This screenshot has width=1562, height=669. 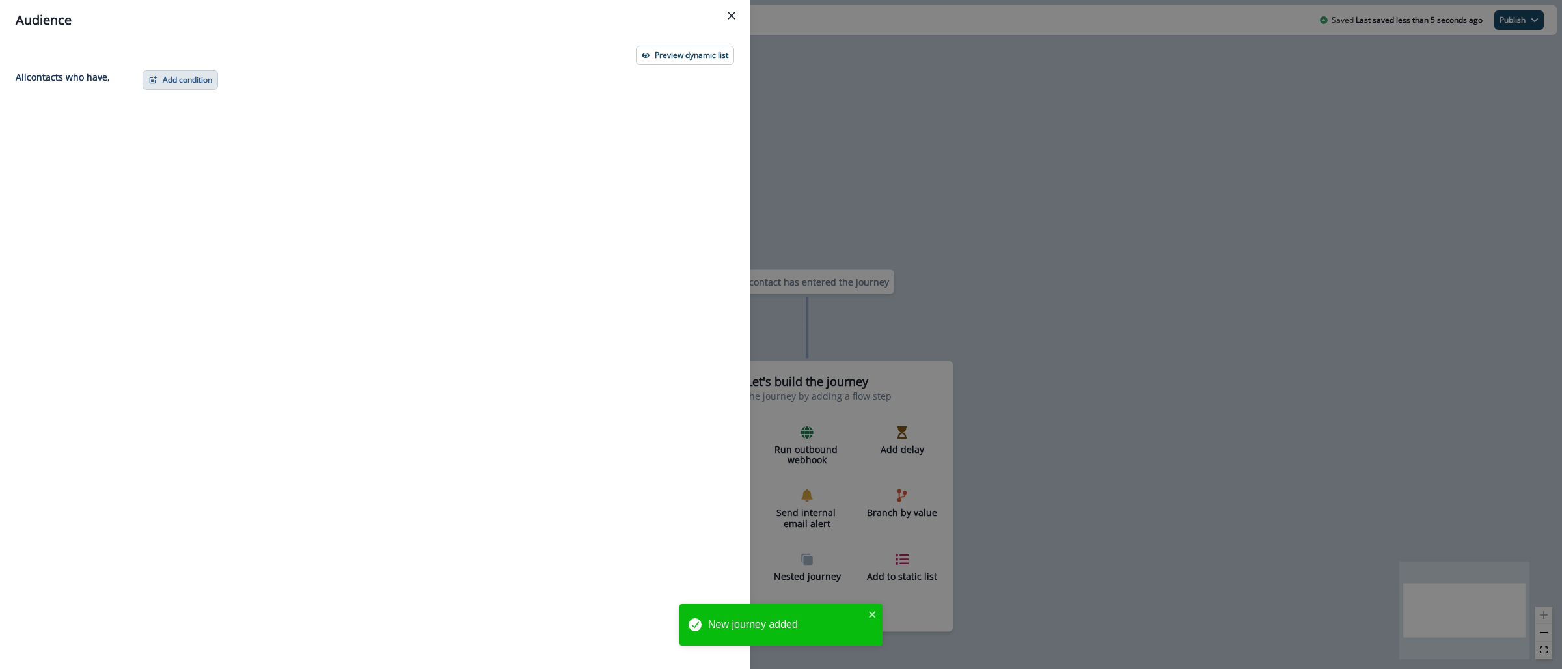 What do you see at coordinates (786, 625) in the screenshot?
I see `div: New journey added` at bounding box center [786, 625].